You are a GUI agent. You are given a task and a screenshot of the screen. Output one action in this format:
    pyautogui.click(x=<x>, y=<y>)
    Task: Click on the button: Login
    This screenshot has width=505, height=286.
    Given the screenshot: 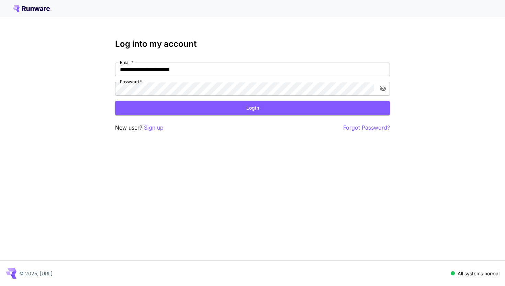 What is the action you would take?
    pyautogui.click(x=253, y=108)
    